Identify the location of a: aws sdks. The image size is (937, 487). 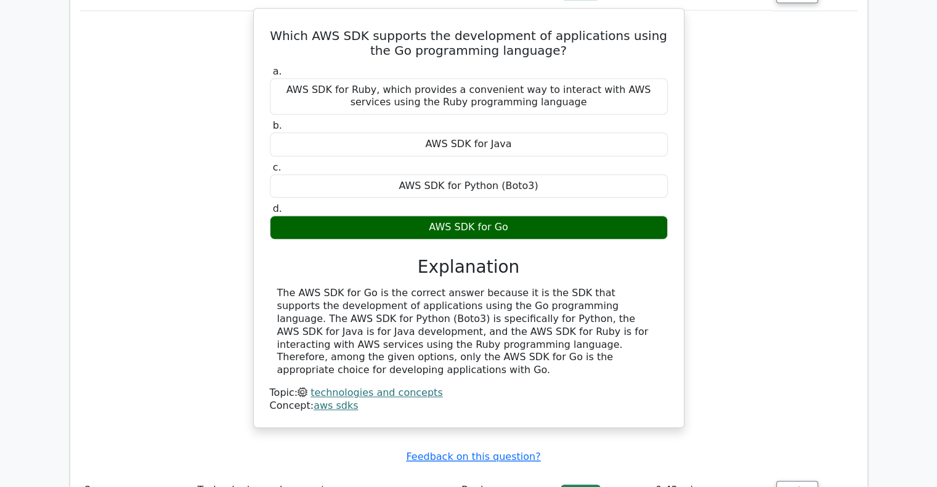
(336, 405).